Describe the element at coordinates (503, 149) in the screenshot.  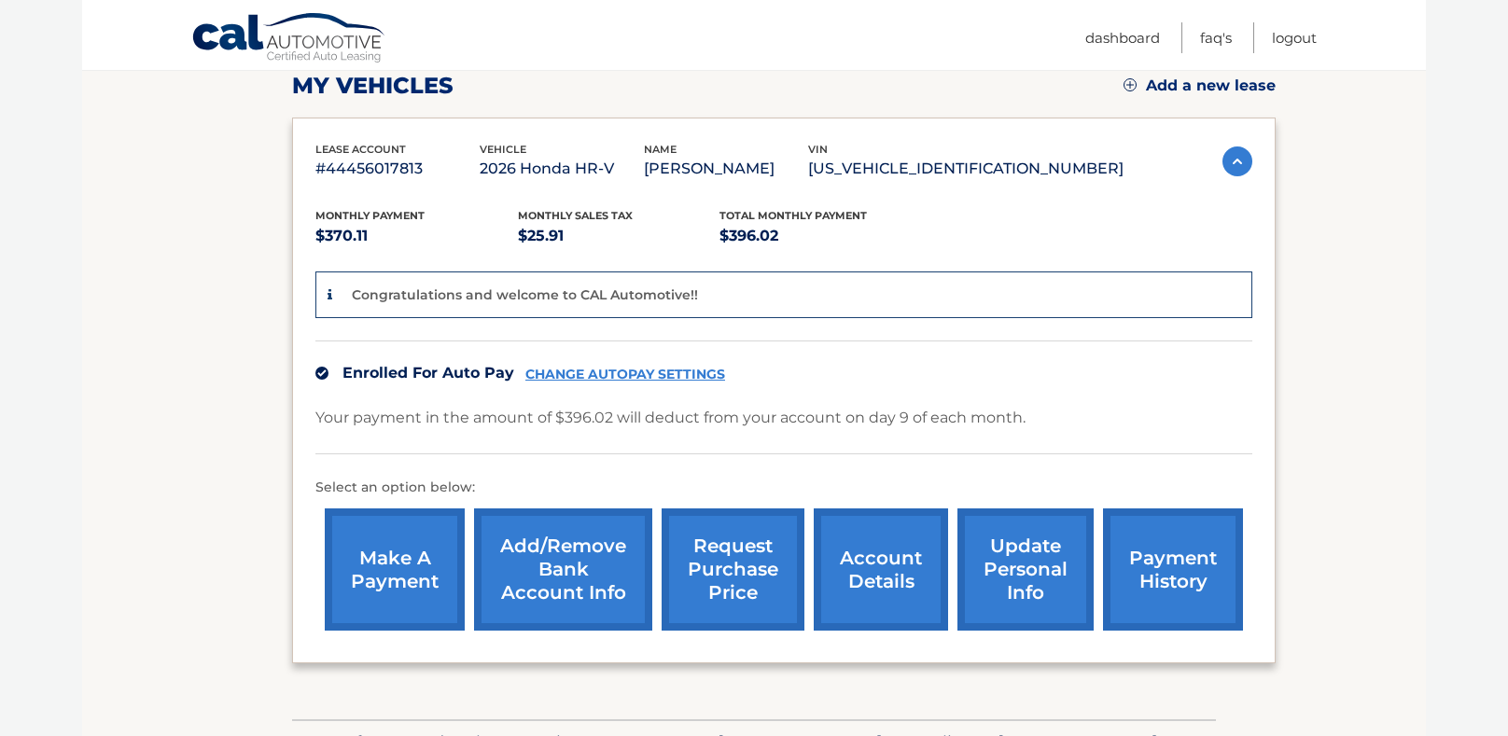
I see `span: vehicle` at that location.